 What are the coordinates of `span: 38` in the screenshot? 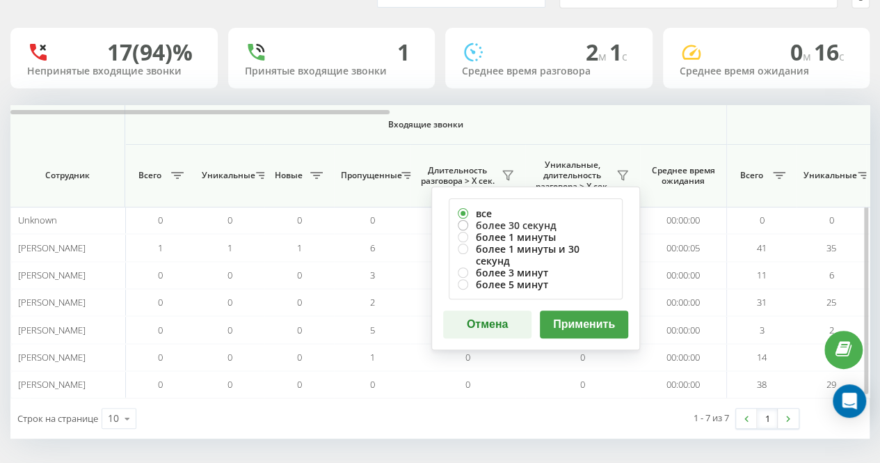 It's located at (762, 384).